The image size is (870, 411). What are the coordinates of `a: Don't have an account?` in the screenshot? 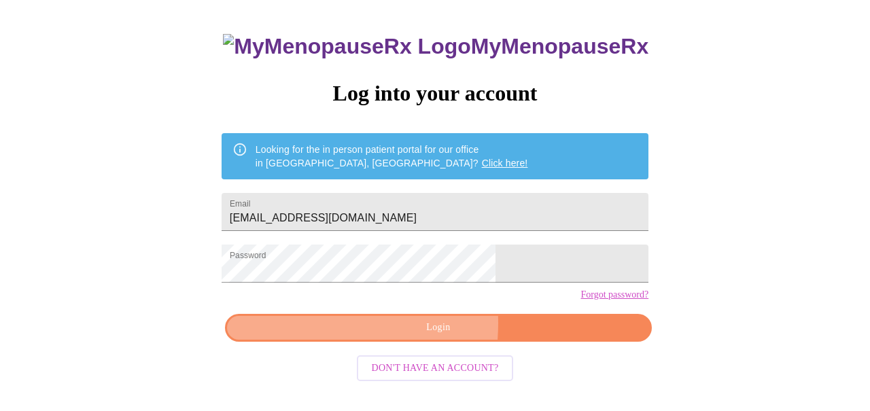 It's located at (435, 366).